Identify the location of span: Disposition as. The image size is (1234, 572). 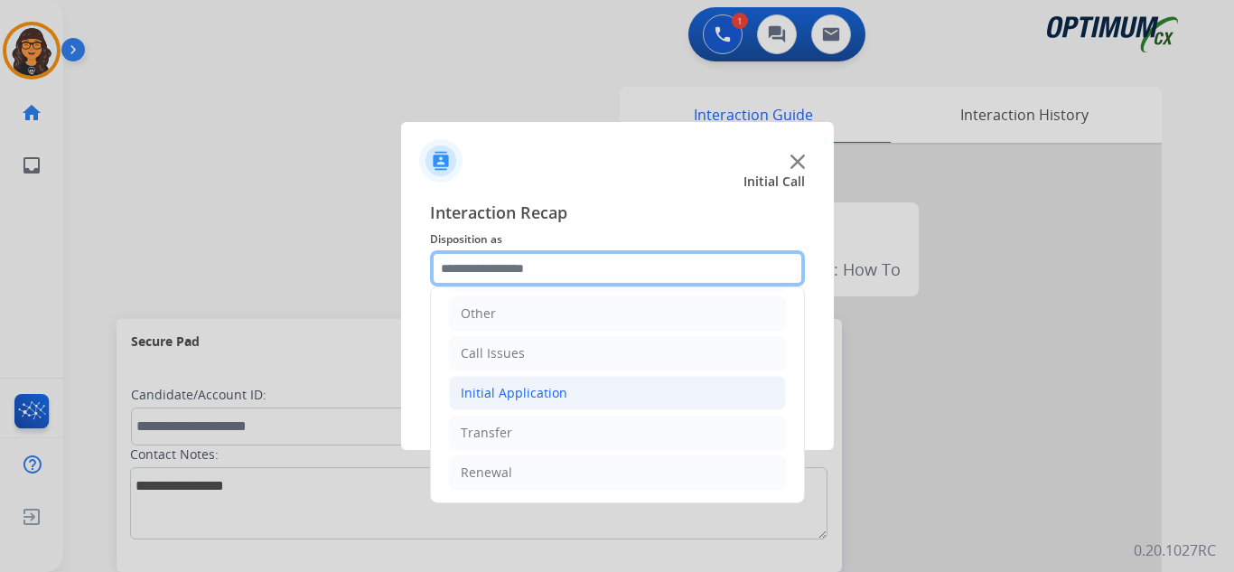
(617, 239).